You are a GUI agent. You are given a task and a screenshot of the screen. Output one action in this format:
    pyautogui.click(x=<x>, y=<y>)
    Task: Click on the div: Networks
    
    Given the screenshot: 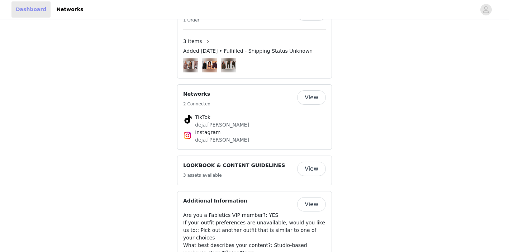 What is the action you would take?
    pyautogui.click(x=254, y=117)
    